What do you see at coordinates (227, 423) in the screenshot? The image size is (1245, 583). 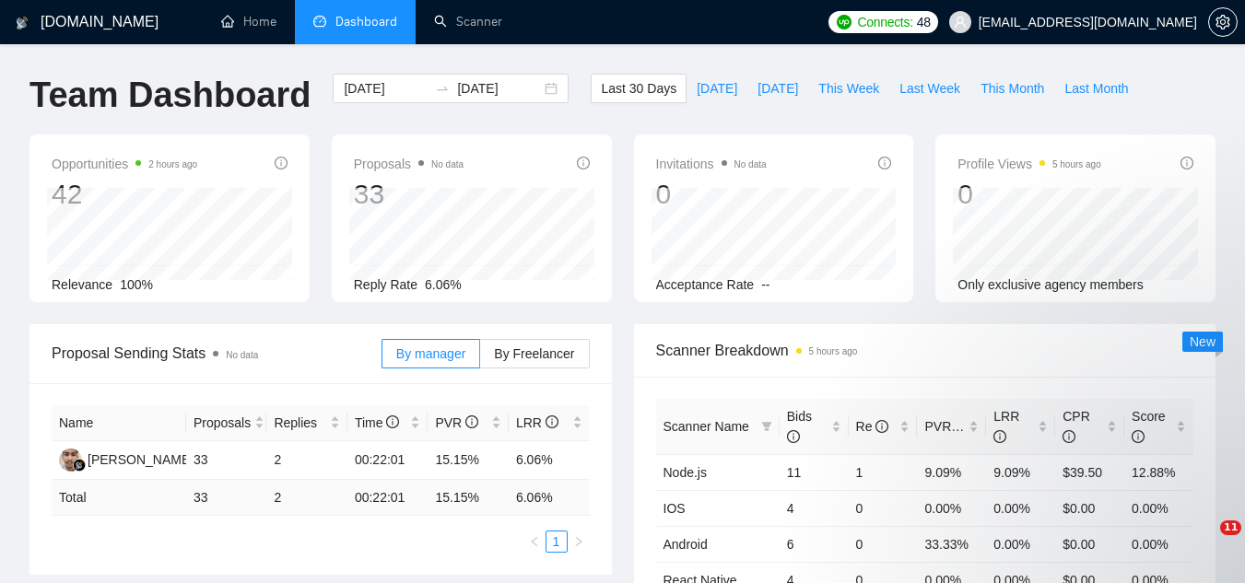 I see `th: Proposals` at bounding box center [227, 423].